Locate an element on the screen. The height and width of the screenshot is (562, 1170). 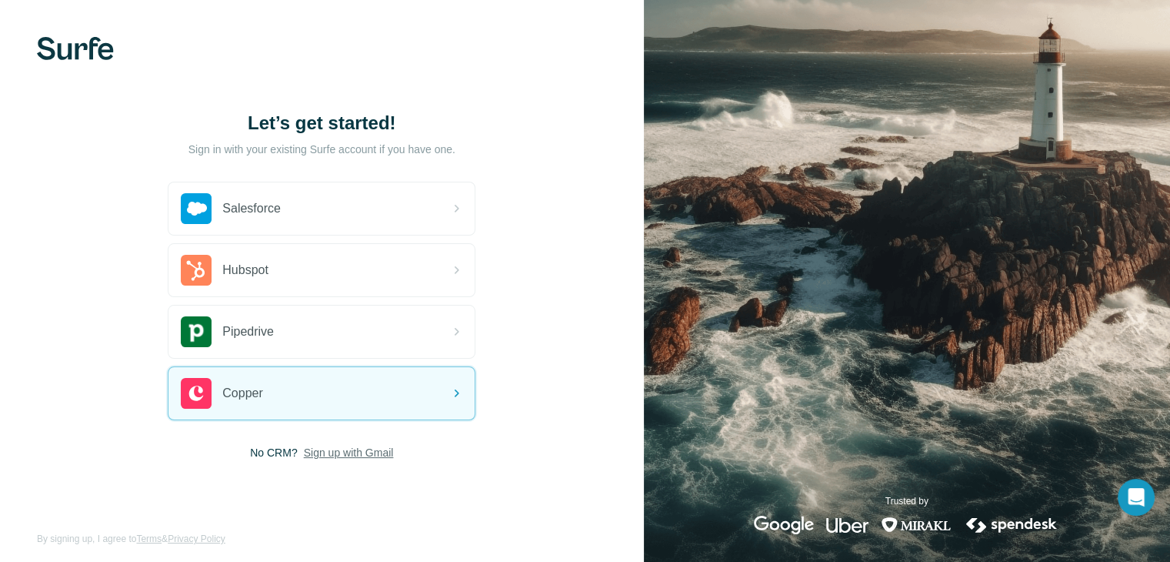
span: Salesforce is located at coordinates (252, 209).